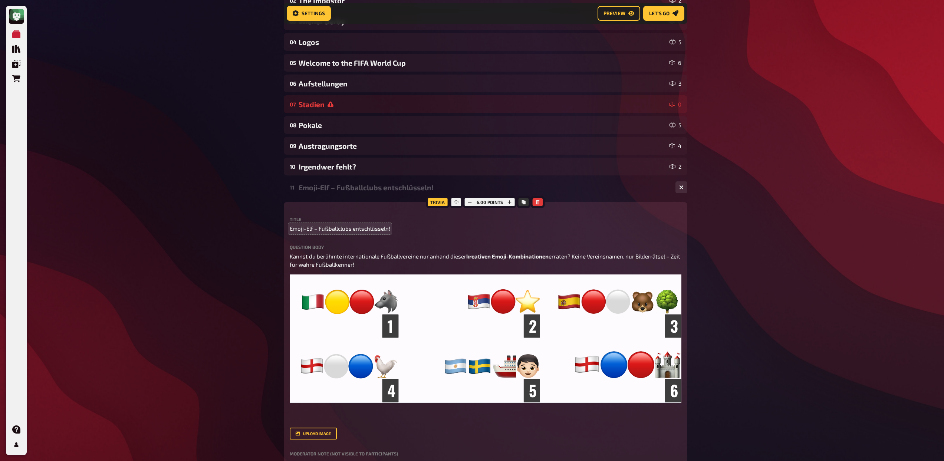 The image size is (944, 461). Describe the element at coordinates (659, 13) in the screenshot. I see `span: Let's go` at that location.